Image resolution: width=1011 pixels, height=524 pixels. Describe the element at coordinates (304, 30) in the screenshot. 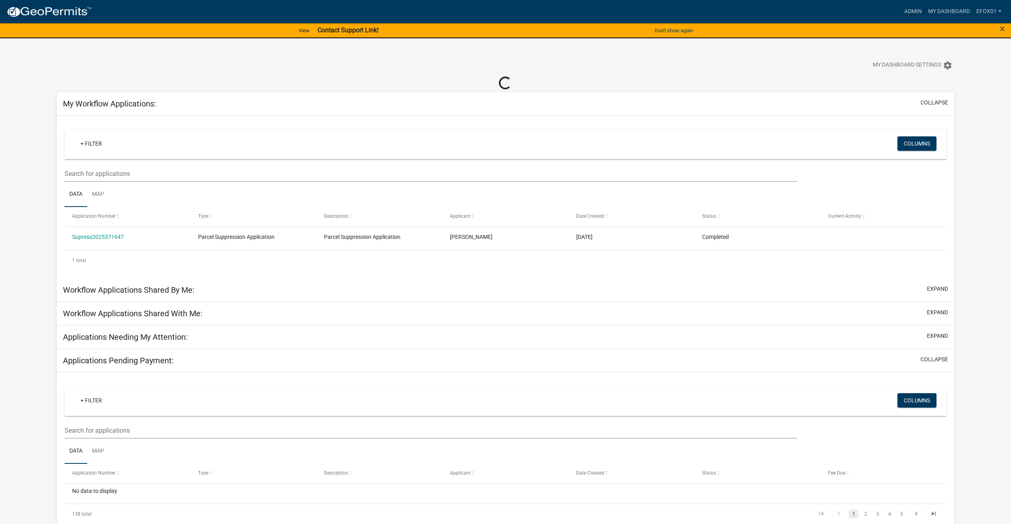

I see `a: View` at that location.